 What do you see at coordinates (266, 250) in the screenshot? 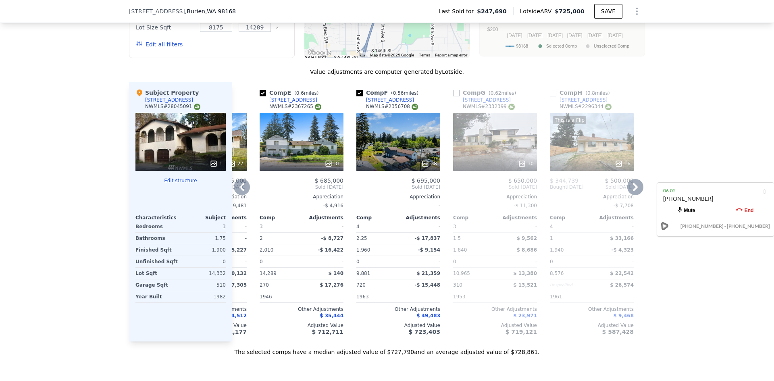
I see `span: 2,010` at bounding box center [266, 250].